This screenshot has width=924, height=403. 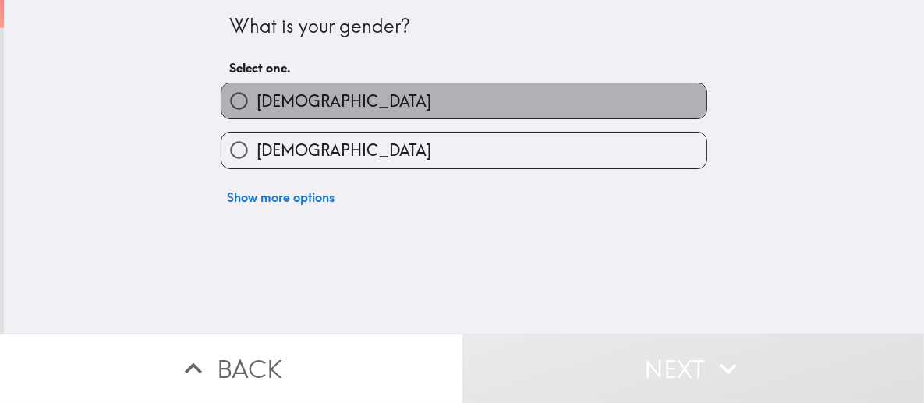 What do you see at coordinates (464, 68) in the screenshot?
I see `h6: Select one.` at bounding box center [464, 68].